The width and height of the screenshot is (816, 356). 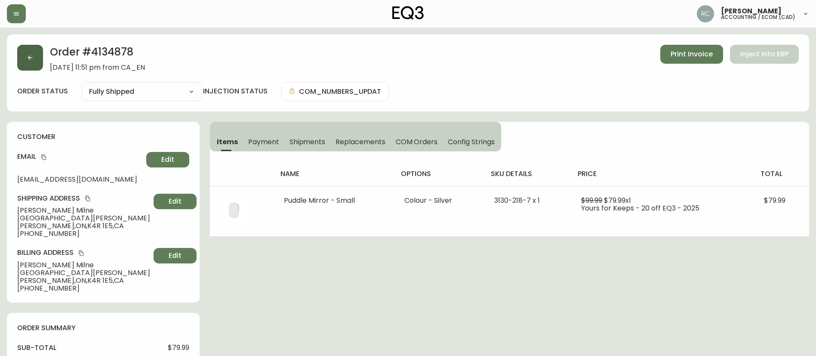 What do you see at coordinates (517, 200) in the screenshot?
I see `span: 3130-218-7 x 1` at bounding box center [517, 200].